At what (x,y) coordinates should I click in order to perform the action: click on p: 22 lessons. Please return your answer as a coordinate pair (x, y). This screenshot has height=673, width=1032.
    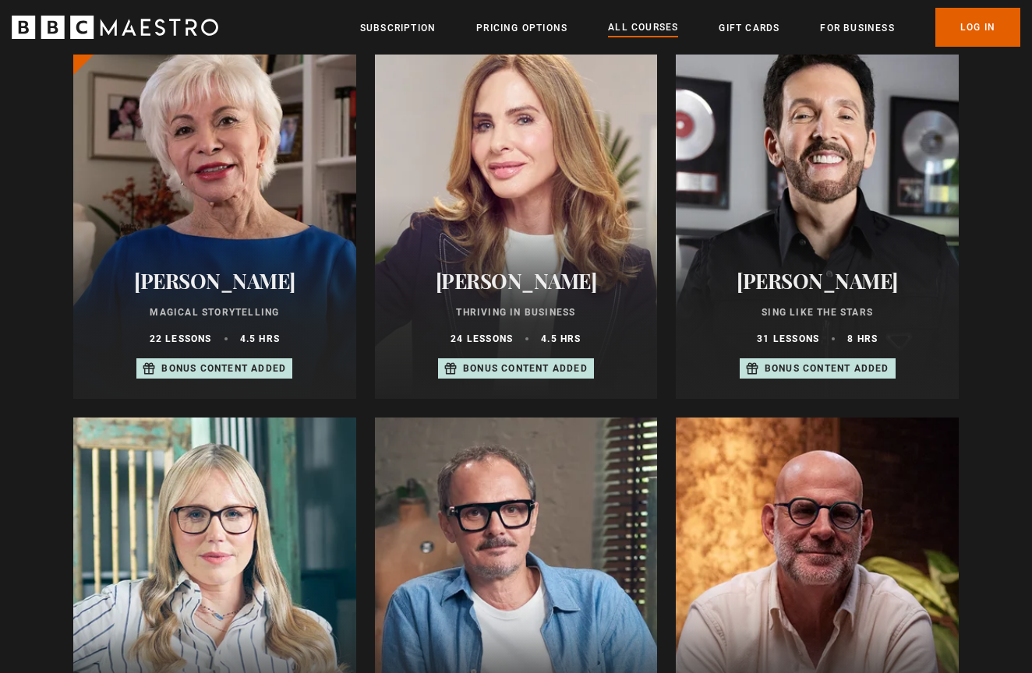
    Looking at the image, I should click on (181, 339).